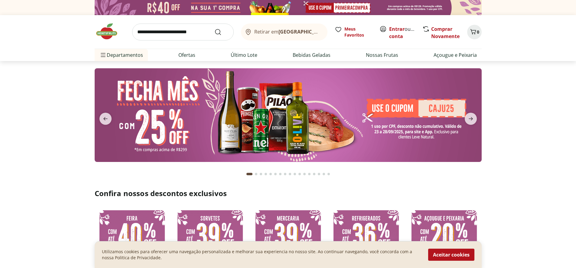 This screenshot has height=268, width=576. Describe the element at coordinates (103, 55) in the screenshot. I see `button: Menu` at that location.